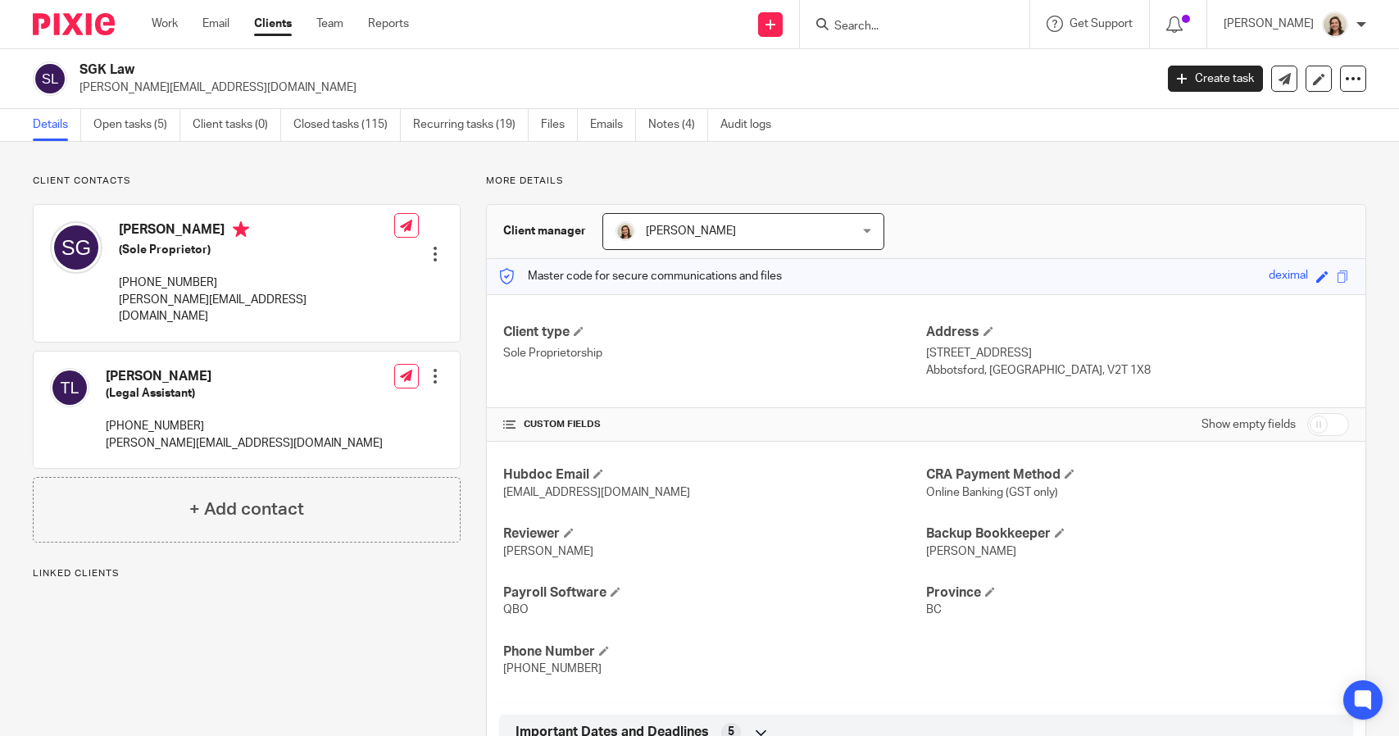 The width and height of the screenshot is (1399, 736). I want to click on a: Notes (4), so click(678, 125).